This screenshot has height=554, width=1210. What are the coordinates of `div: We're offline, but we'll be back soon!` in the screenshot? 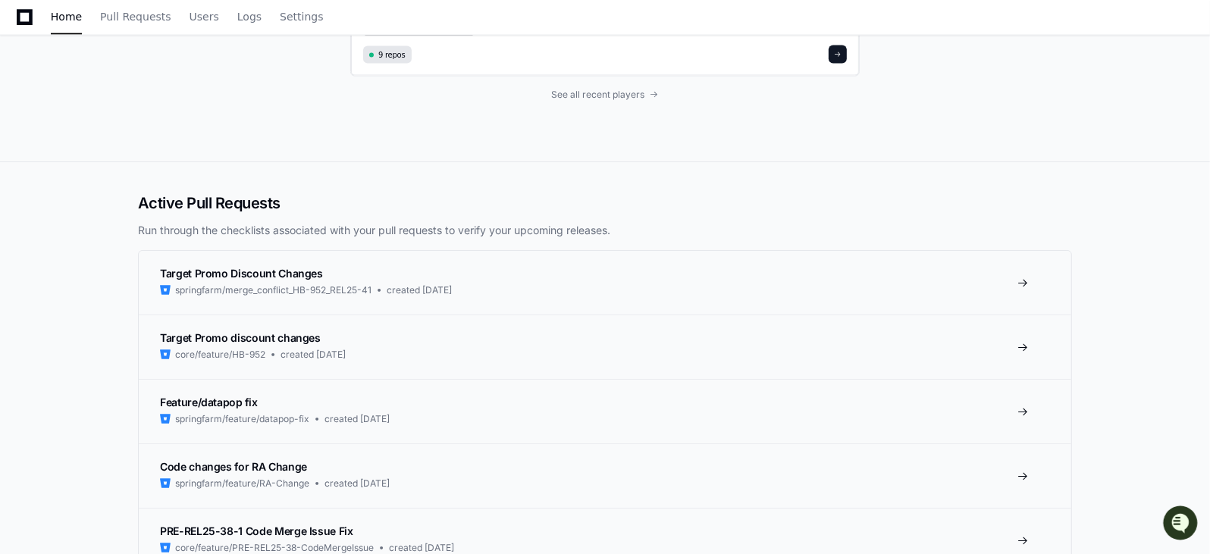 It's located at (136, 134).